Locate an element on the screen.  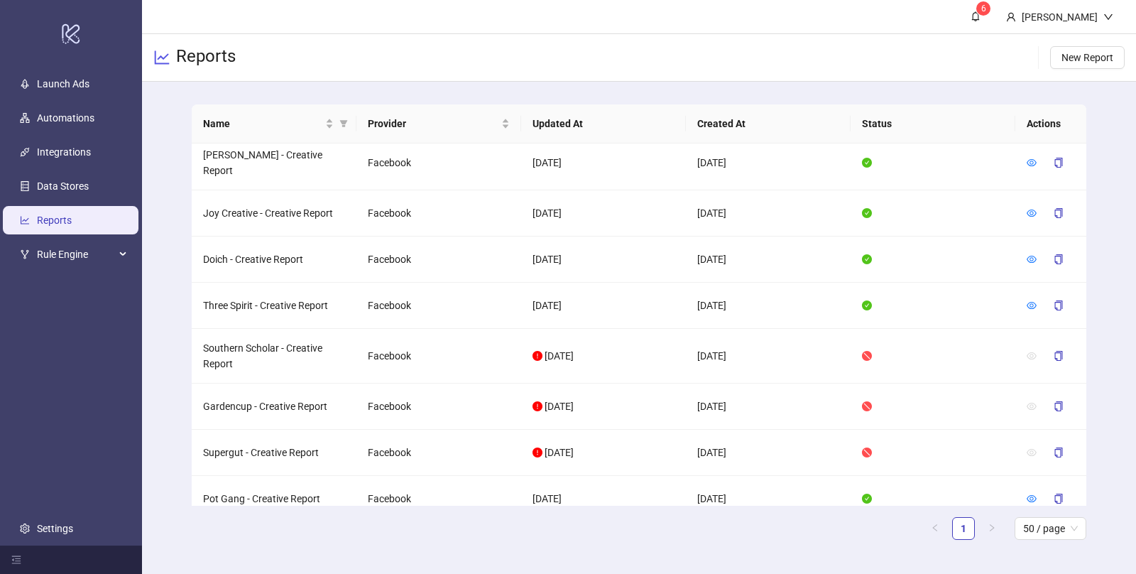
a: Reports is located at coordinates (54, 220).